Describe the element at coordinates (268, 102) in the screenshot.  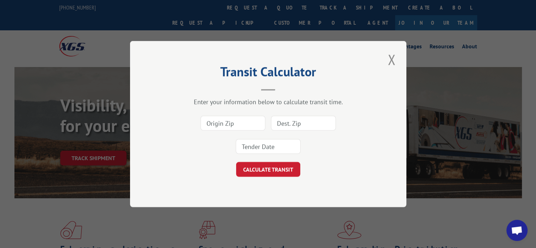
I see `div: Enter your information below to calculate transit time.` at that location.